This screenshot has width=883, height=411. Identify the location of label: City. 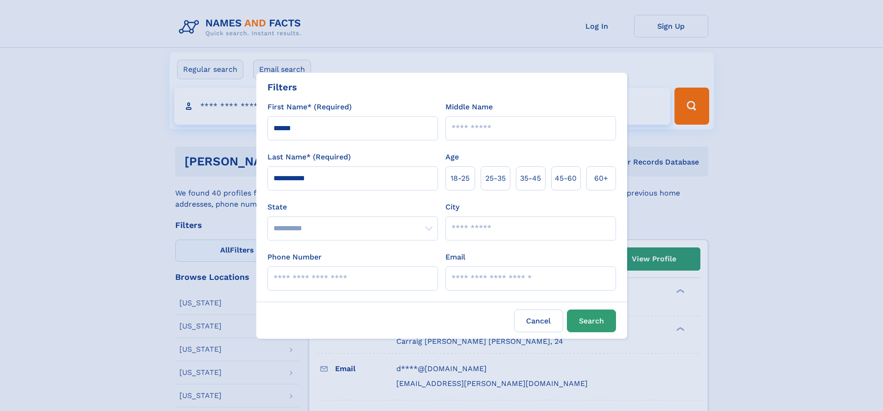
(452, 207).